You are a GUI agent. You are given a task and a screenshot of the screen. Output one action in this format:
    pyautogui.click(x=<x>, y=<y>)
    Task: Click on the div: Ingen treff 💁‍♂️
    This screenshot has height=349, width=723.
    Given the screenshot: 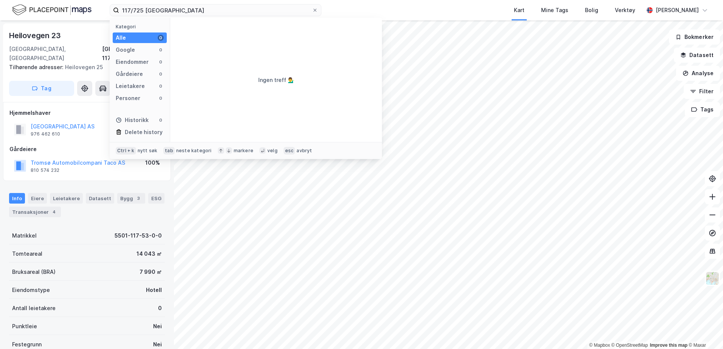 What is the action you would take?
    pyautogui.click(x=276, y=80)
    